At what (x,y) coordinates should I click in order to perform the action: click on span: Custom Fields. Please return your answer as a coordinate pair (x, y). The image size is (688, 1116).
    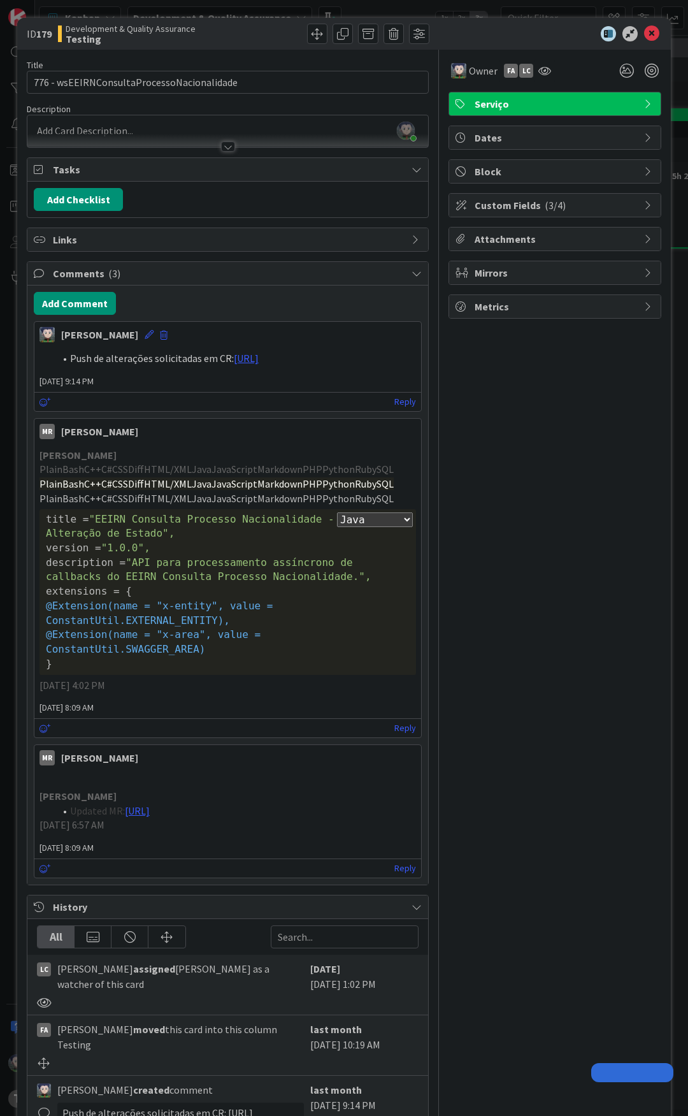
    Looking at the image, I should click on (556, 205).